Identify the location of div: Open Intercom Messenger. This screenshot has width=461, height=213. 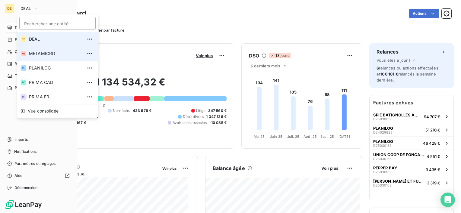
(447, 200).